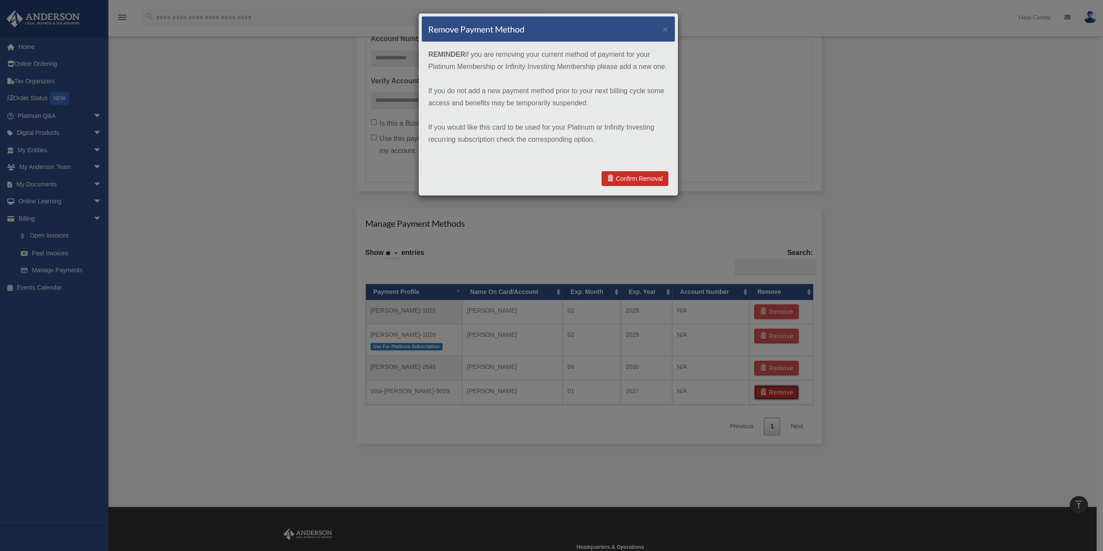 The image size is (1103, 551). What do you see at coordinates (476, 29) in the screenshot?
I see `h4: Remove Payment Method` at bounding box center [476, 29].